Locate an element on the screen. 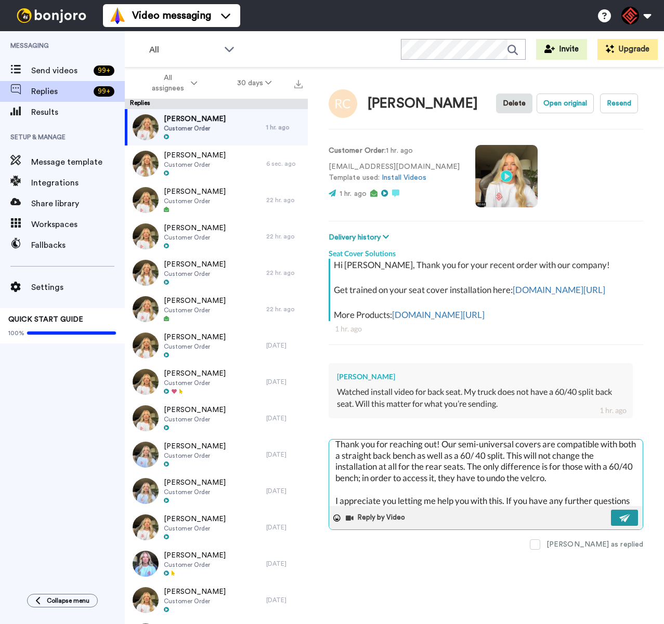 This screenshot has width=664, height=624. button: Upgrade is located at coordinates (627, 49).